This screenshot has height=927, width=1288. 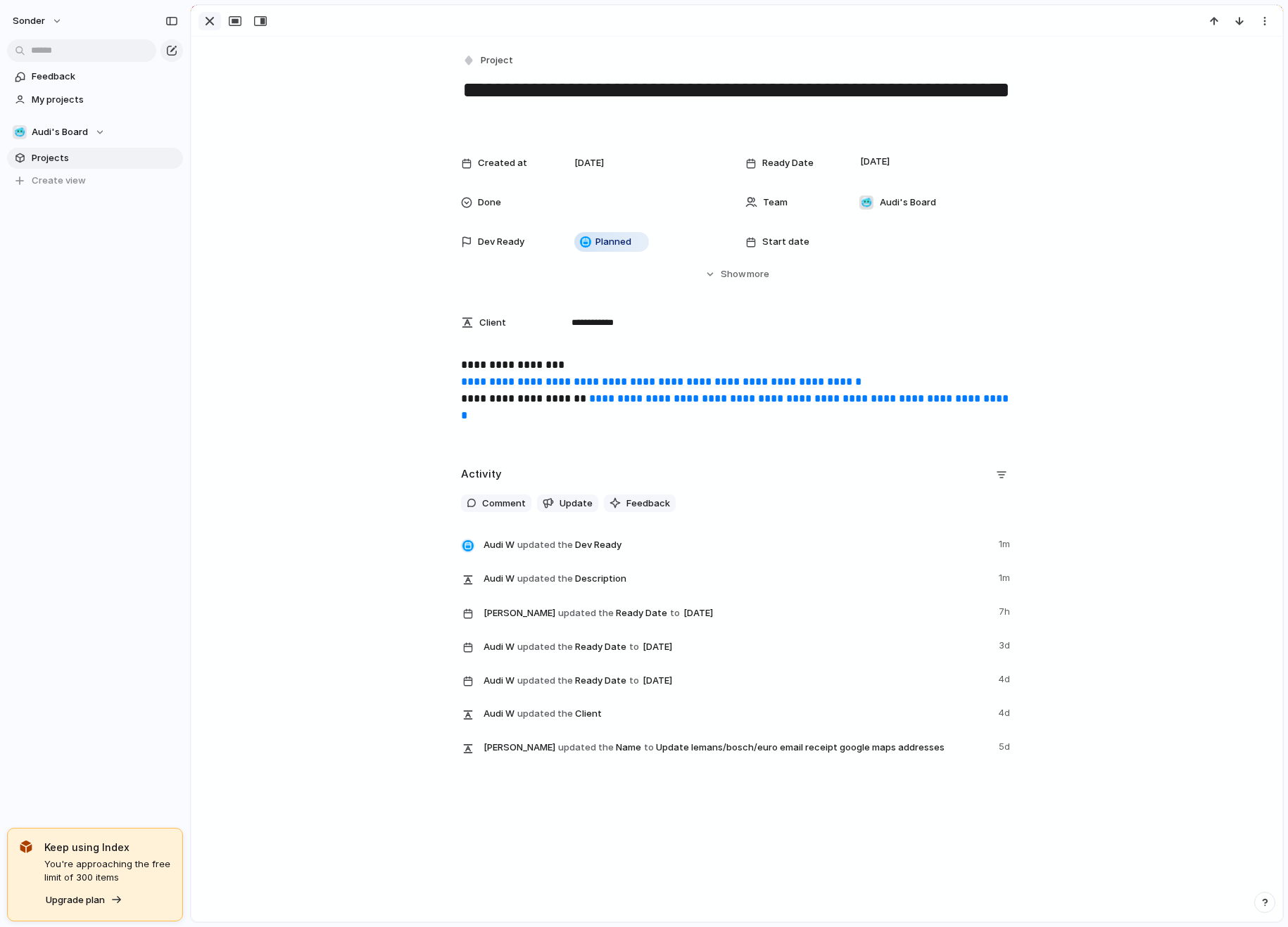 I want to click on a: My projects, so click(x=95, y=100).